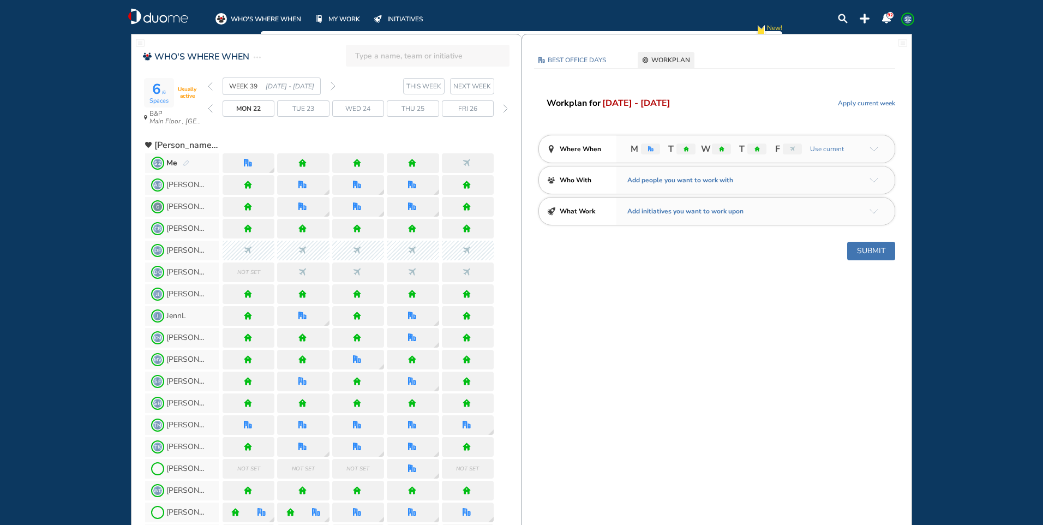  Describe the element at coordinates (257, 57) in the screenshot. I see `div: task-ellipse` at that location.